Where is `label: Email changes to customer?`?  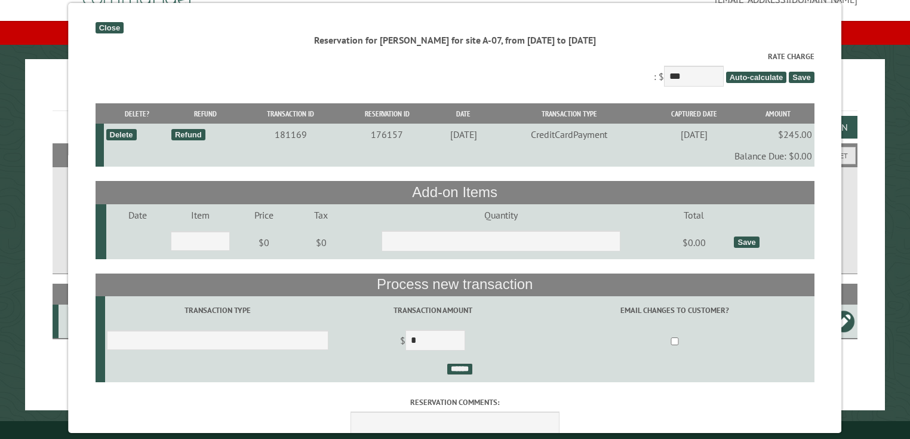 label: Email changes to customer? is located at coordinates (675, 310).